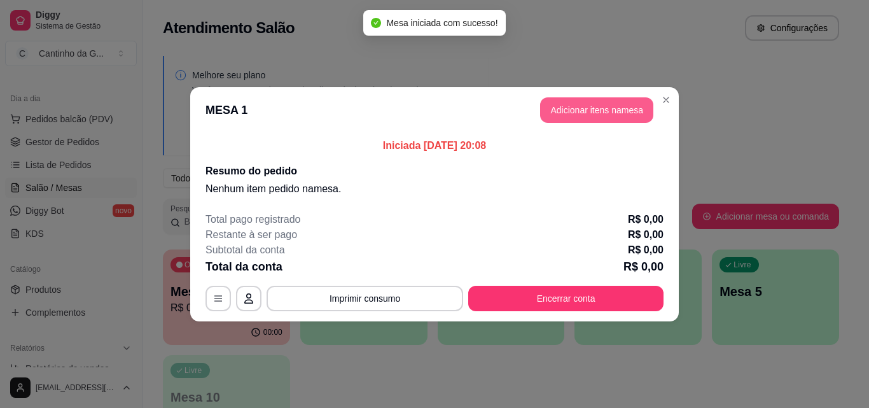 The image size is (869, 408). Describe the element at coordinates (666, 100) in the screenshot. I see `button: Close` at that location.